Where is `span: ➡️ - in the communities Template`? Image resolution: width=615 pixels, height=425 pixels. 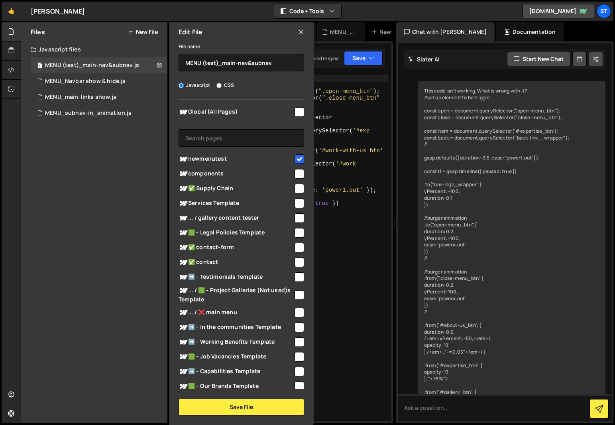 span: ➡️ - in the communities Template is located at coordinates (236, 327).